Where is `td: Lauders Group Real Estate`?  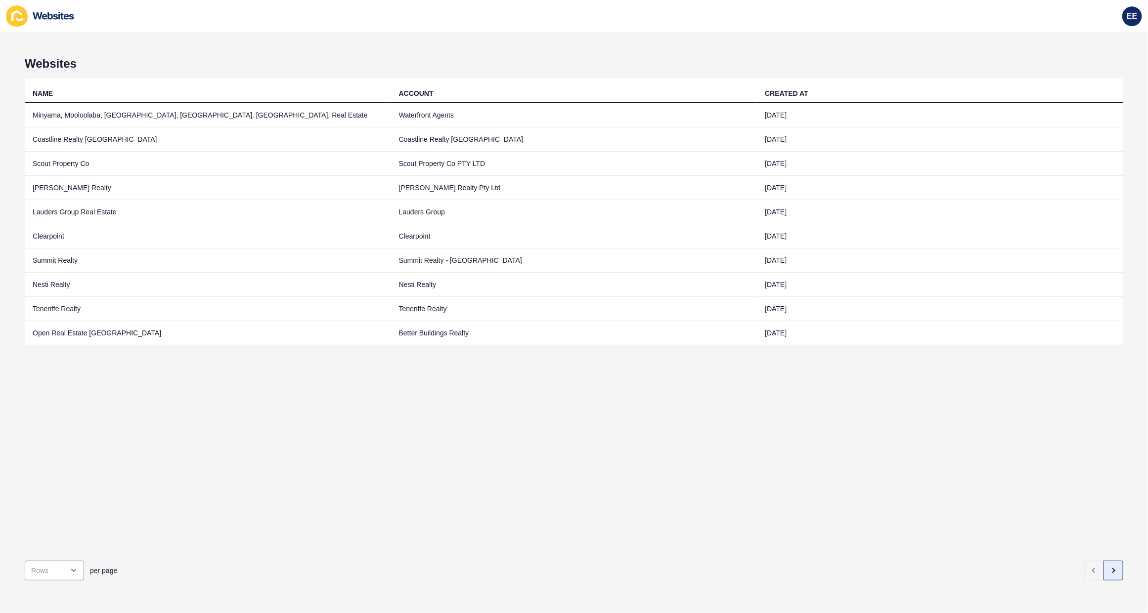
td: Lauders Group Real Estate is located at coordinates (208, 212).